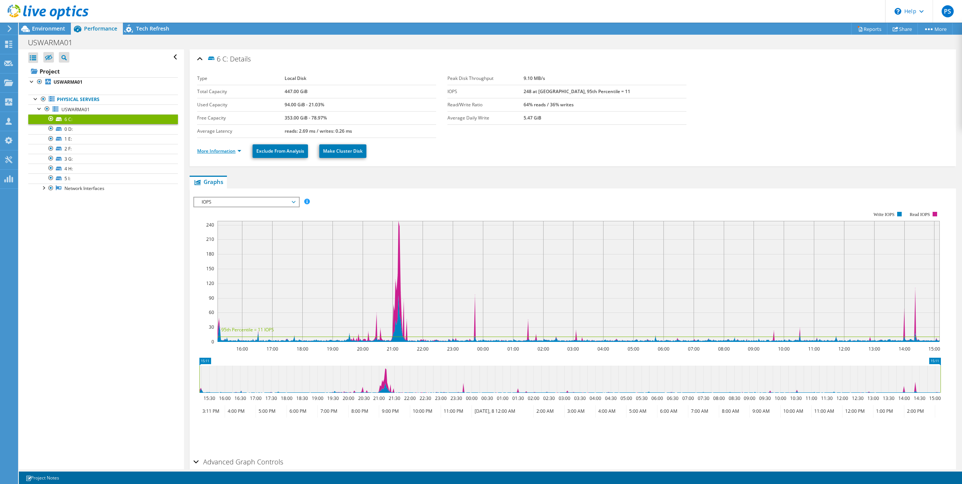 This screenshot has width=962, height=484. What do you see at coordinates (534, 78) in the screenshot?
I see `b: 9.10 MB/s` at bounding box center [534, 78].